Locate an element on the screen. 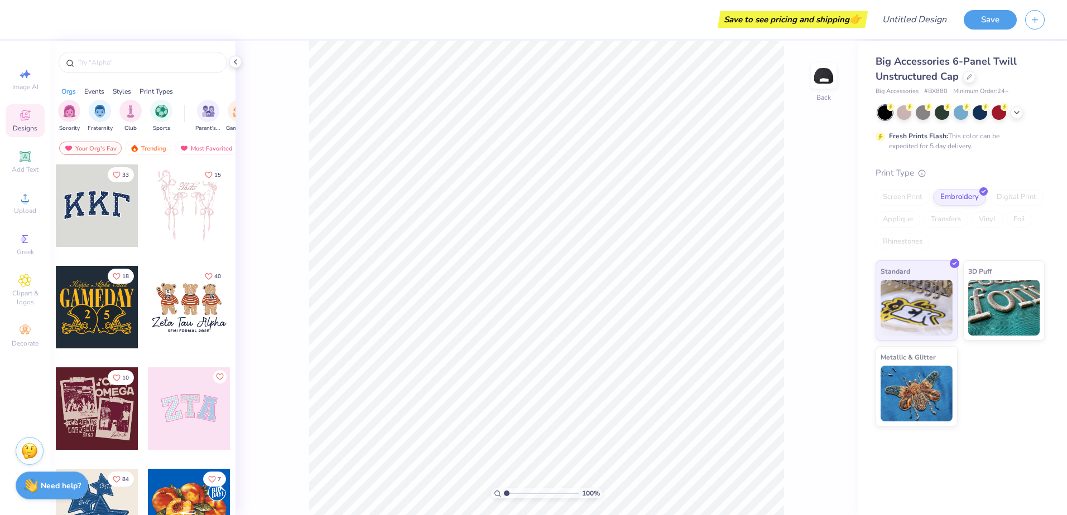  span: 7 is located at coordinates (219, 480).